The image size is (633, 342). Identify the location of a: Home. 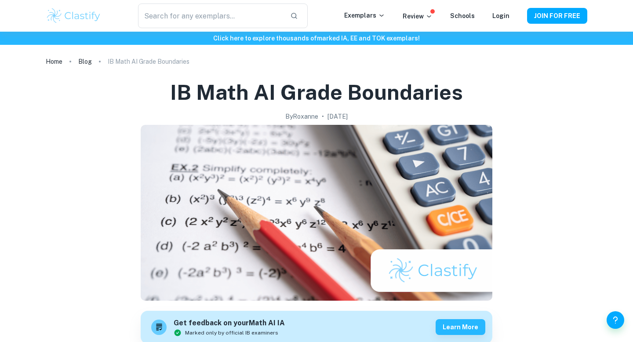
(54, 62).